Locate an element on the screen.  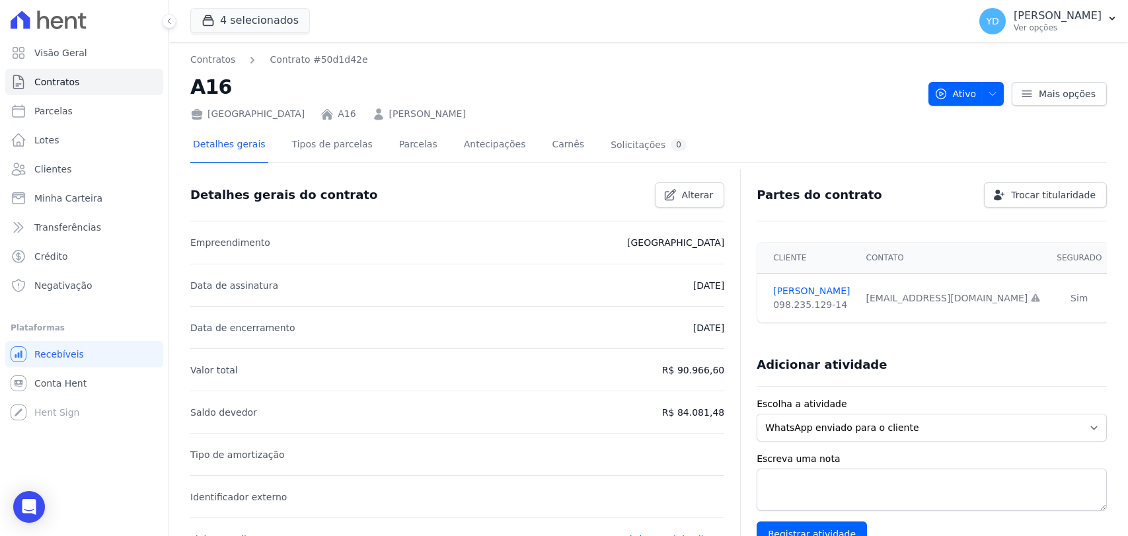
button: 4 selecionados is located at coordinates (250, 20).